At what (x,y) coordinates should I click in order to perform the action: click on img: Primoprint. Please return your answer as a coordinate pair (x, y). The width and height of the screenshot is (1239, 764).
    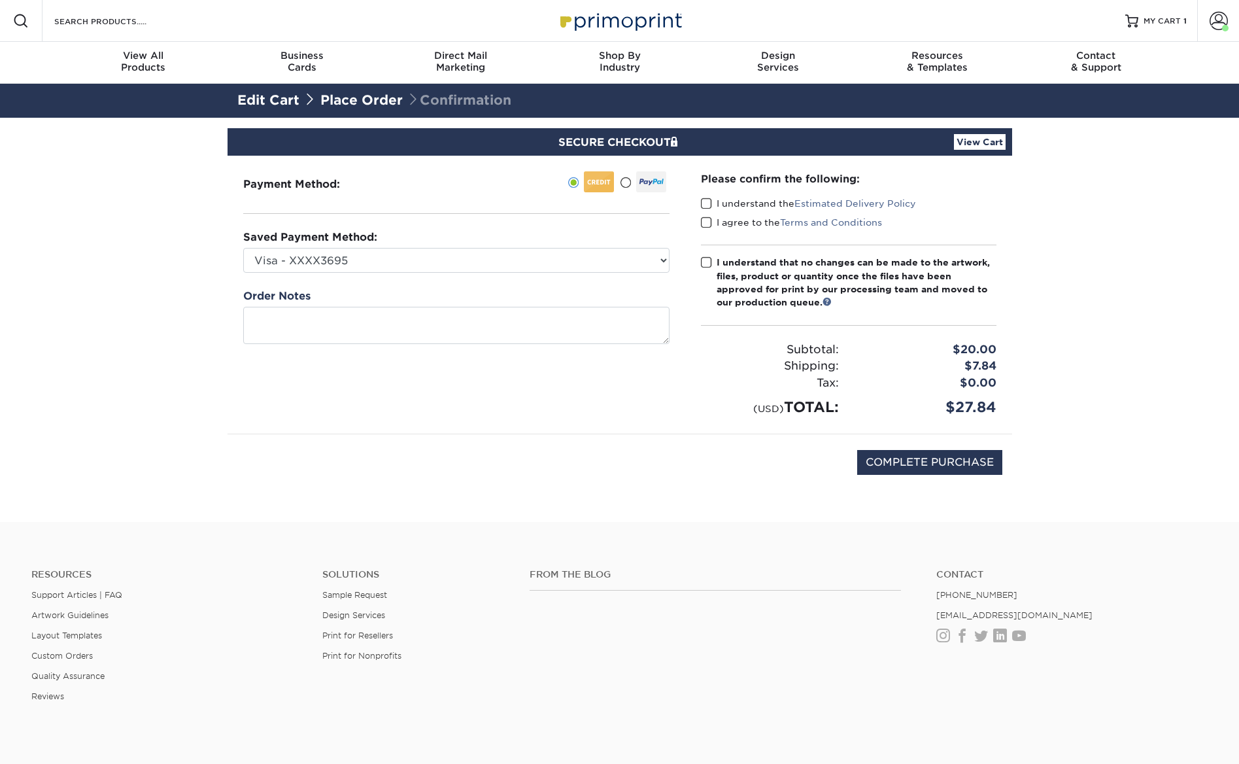
    Looking at the image, I should click on (620, 20).